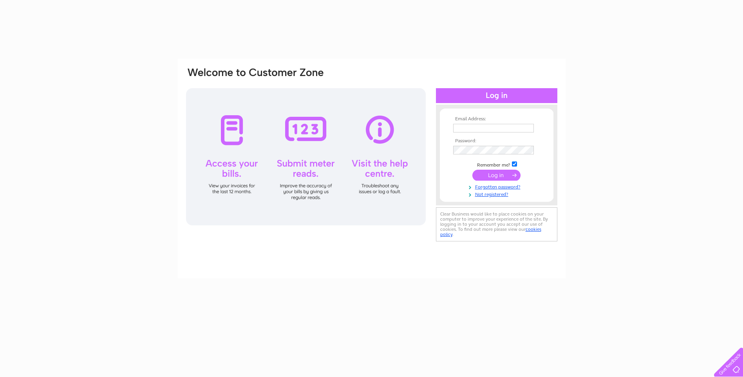 This screenshot has height=377, width=743. What do you see at coordinates (497, 141) in the screenshot?
I see `th: Password:` at bounding box center [497, 141].